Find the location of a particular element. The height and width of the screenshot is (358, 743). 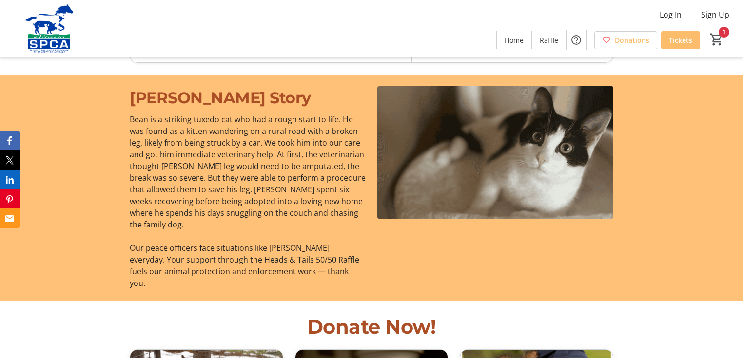

span: Tickets is located at coordinates (680, 40).